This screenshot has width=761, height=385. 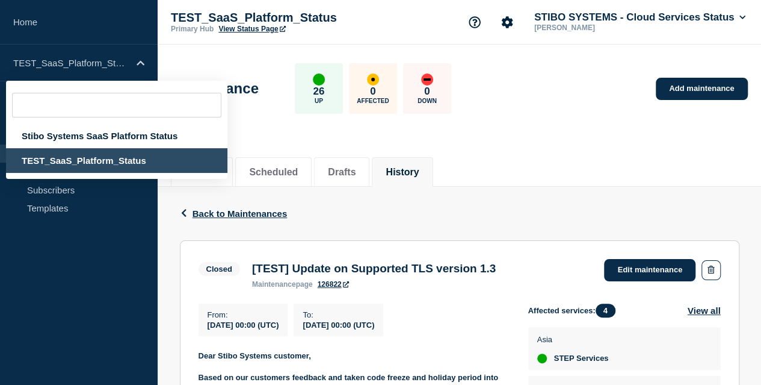 I want to click on div: Stibo Systems SaaS Platform Status, so click(x=117, y=135).